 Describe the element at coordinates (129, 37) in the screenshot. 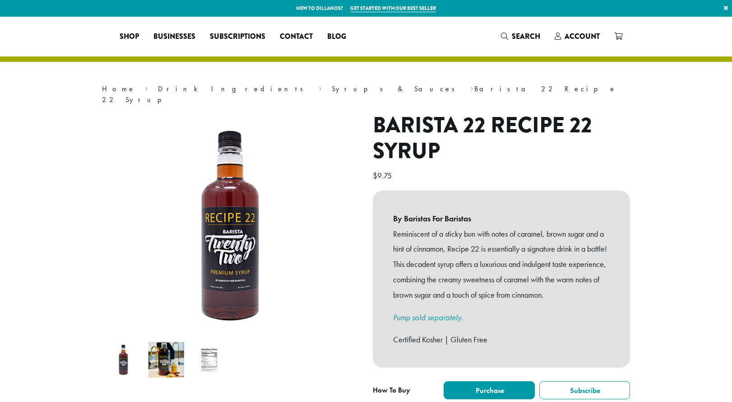

I see `a: Shop` at that location.